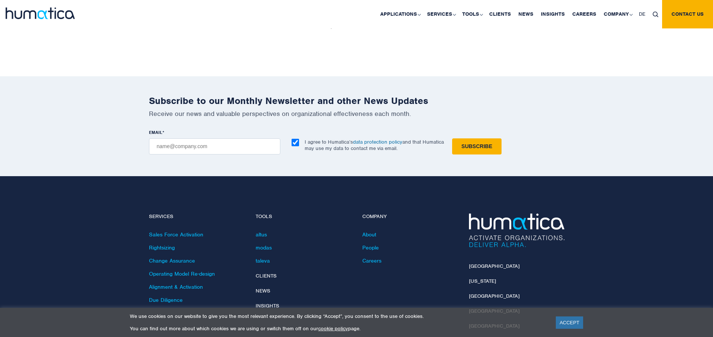  What do you see at coordinates (162, 248) in the screenshot?
I see `a: Rightsizing` at bounding box center [162, 248].